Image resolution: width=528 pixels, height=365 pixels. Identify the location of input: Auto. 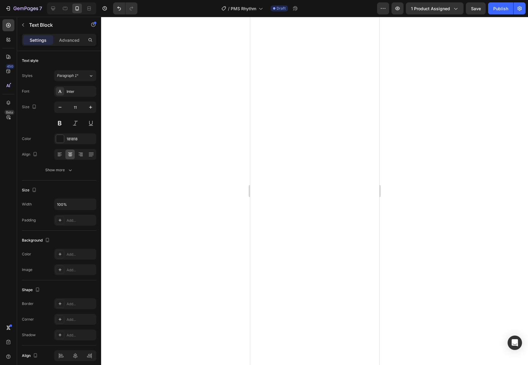
(75, 204).